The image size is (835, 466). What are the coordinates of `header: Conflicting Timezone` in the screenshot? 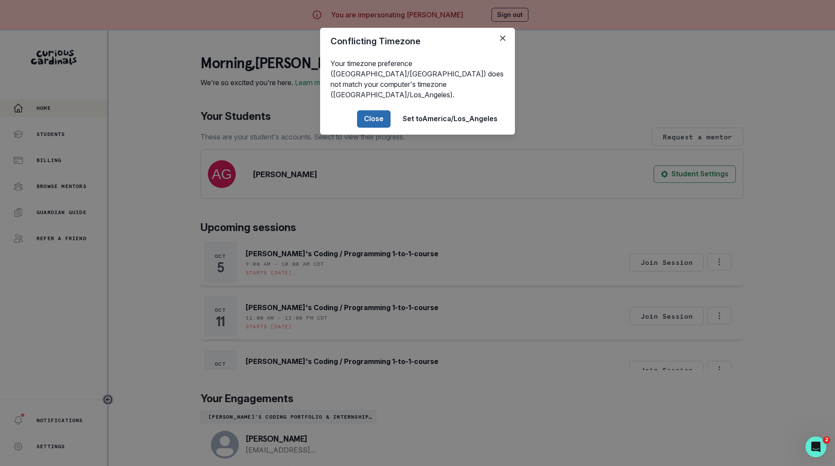 It's located at (417, 41).